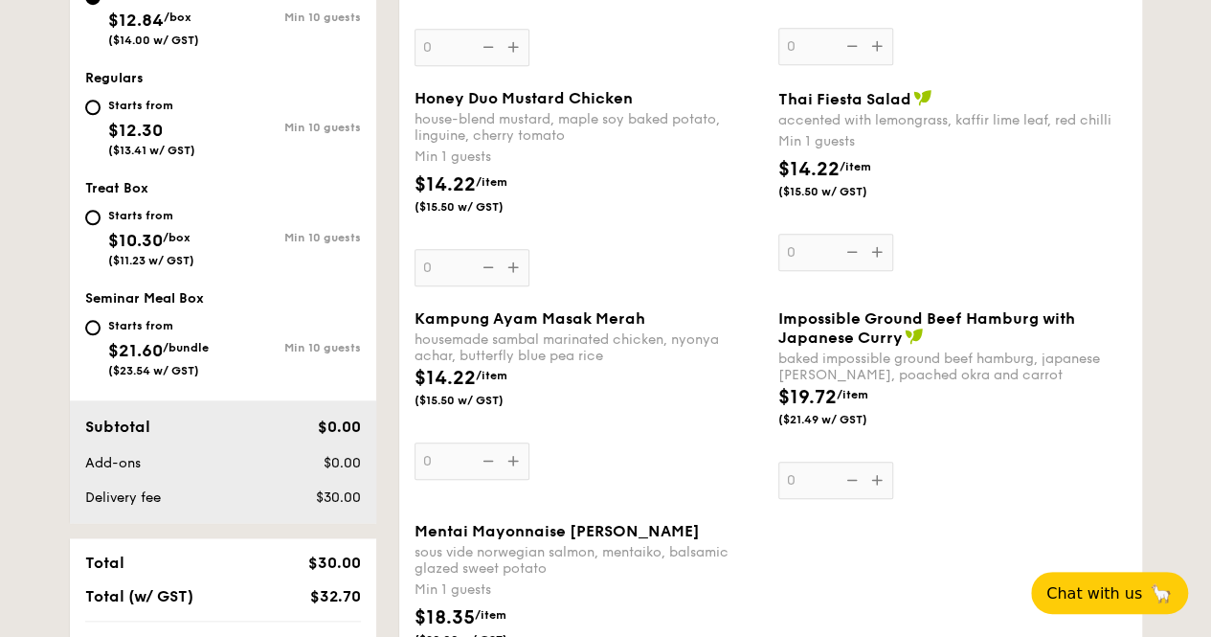 The width and height of the screenshot is (1211, 637). What do you see at coordinates (118, 426) in the screenshot?
I see `span: Subtotal` at bounding box center [118, 426].